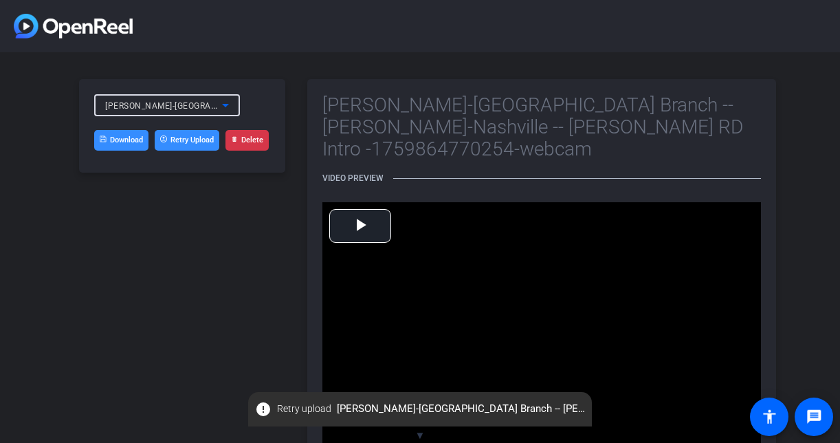  I want to click on mat-icon: error, so click(263, 409).